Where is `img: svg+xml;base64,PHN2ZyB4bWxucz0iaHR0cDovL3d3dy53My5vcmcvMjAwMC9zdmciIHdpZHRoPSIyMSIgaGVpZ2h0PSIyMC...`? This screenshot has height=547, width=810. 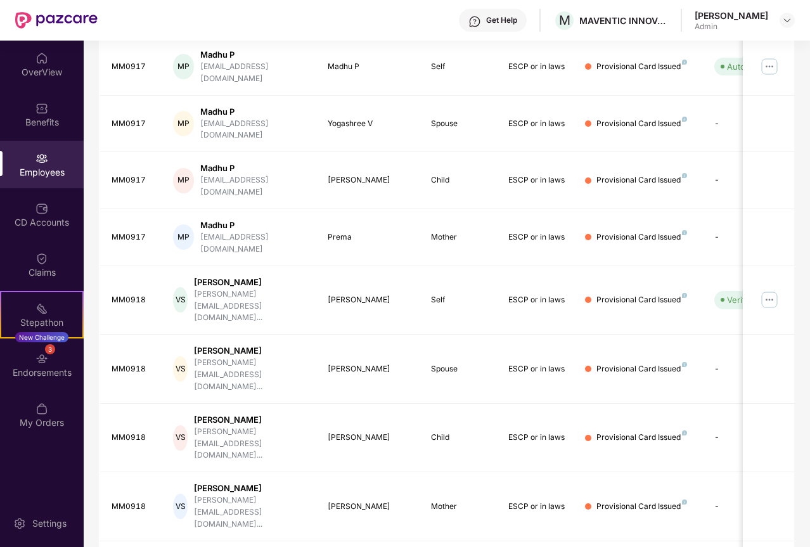 img: svg+xml;base64,PHN2ZyB4bWxucz0iaHR0cDovL3d3dy53My5vcmcvMjAwMC9zdmciIHdpZHRoPSIyMSIgaGVpZ2h0PSIyMC... is located at coordinates (42, 309).